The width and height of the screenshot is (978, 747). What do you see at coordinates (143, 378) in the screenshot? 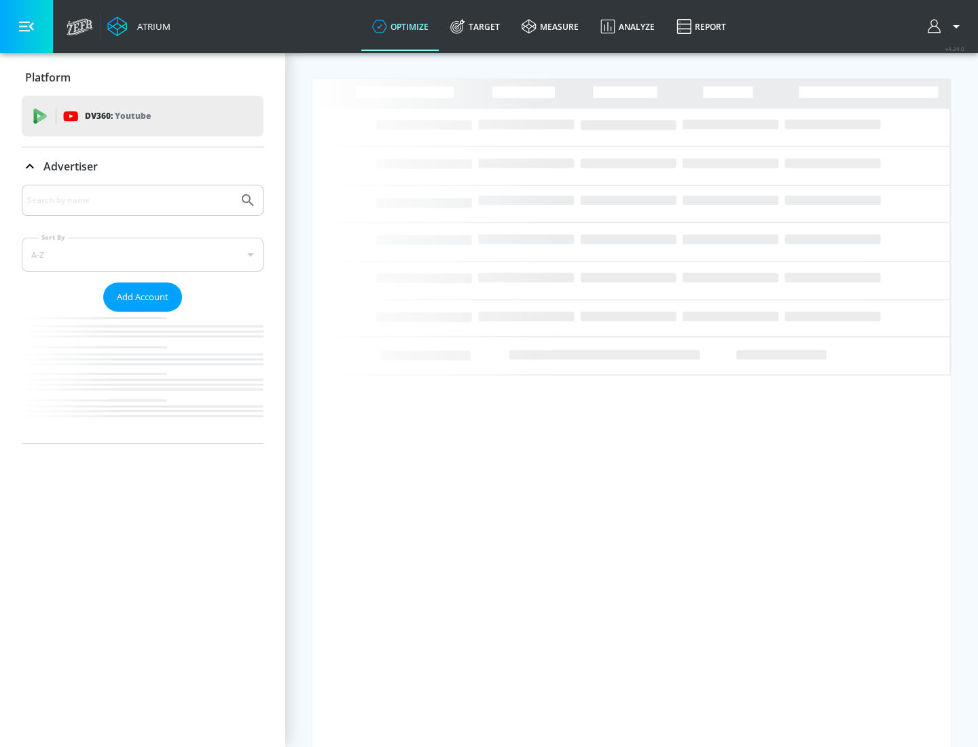
I see `nav: list of Advertiser` at bounding box center [143, 378].